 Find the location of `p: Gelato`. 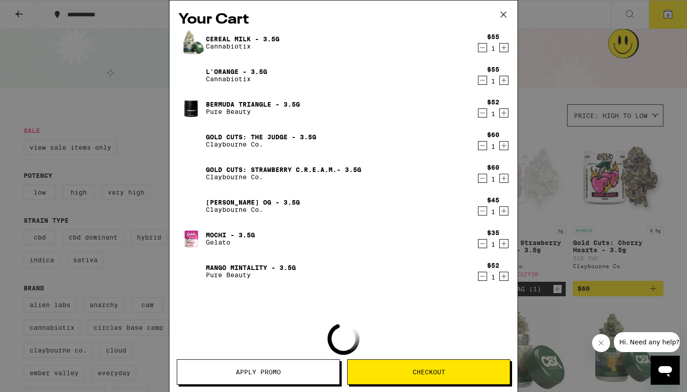

p: Gelato is located at coordinates (230, 243).